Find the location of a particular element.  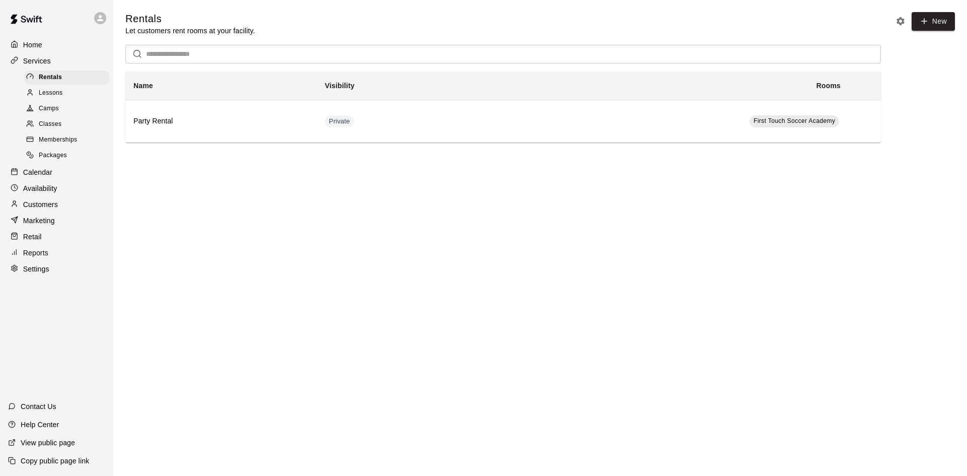

h5: Rentals is located at coordinates (190, 19).